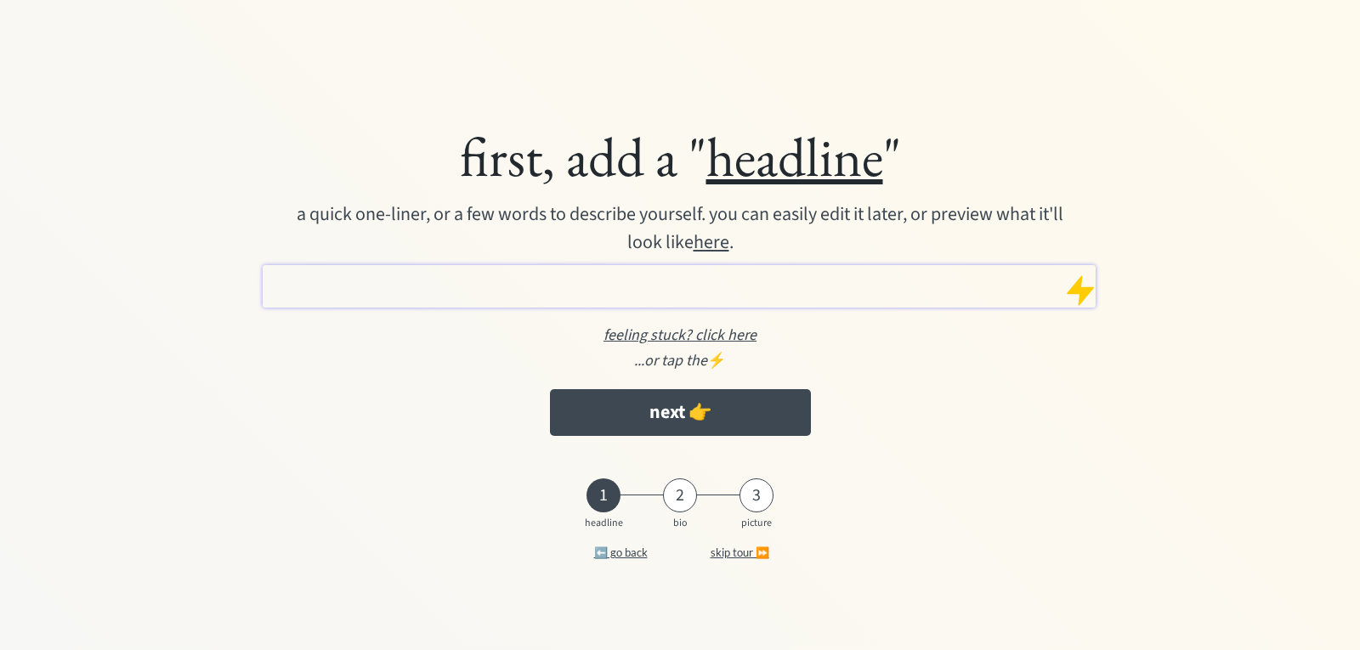 Image resolution: width=1360 pixels, height=650 pixels. Describe the element at coordinates (680, 229) in the screenshot. I see `div: a quick one-liner, or a few words to describe yourself. you can easily edit it later, or preview ...` at that location.